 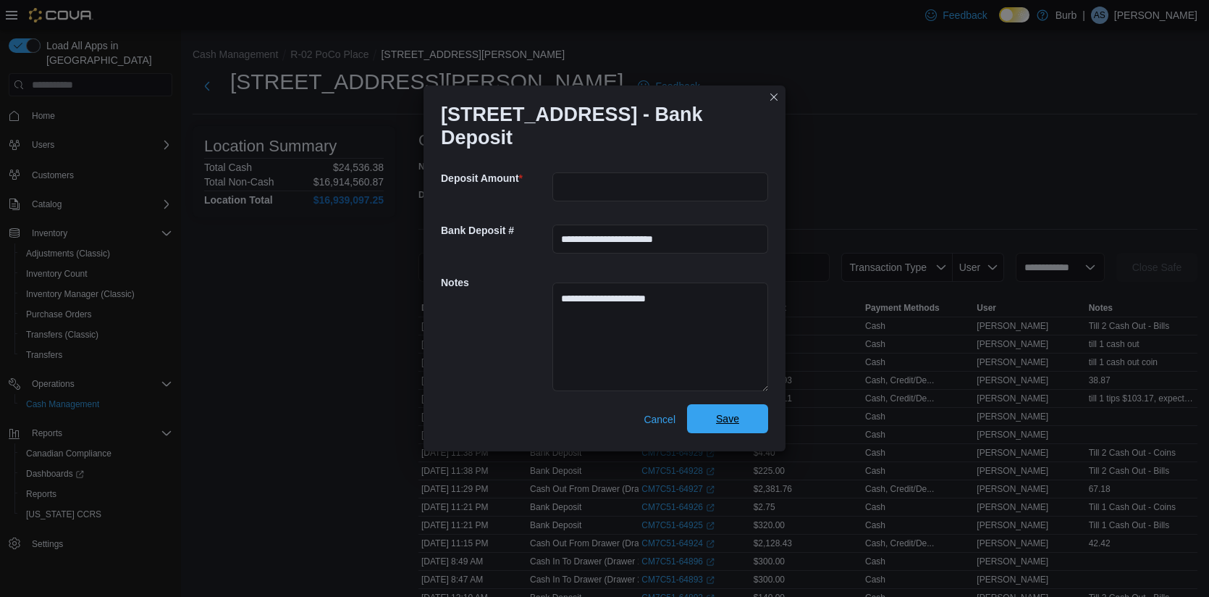 I want to click on h5: Bank Deposit #, so click(x=495, y=230).